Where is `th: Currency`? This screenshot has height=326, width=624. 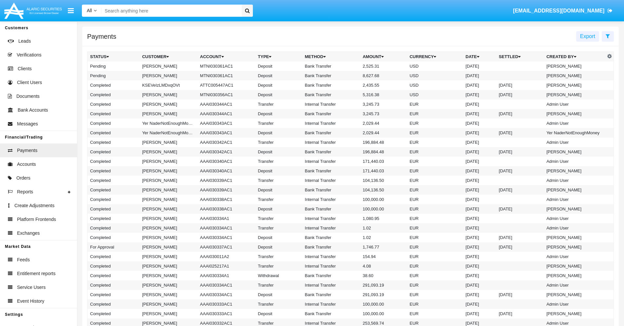
th: Currency is located at coordinates (435, 57).